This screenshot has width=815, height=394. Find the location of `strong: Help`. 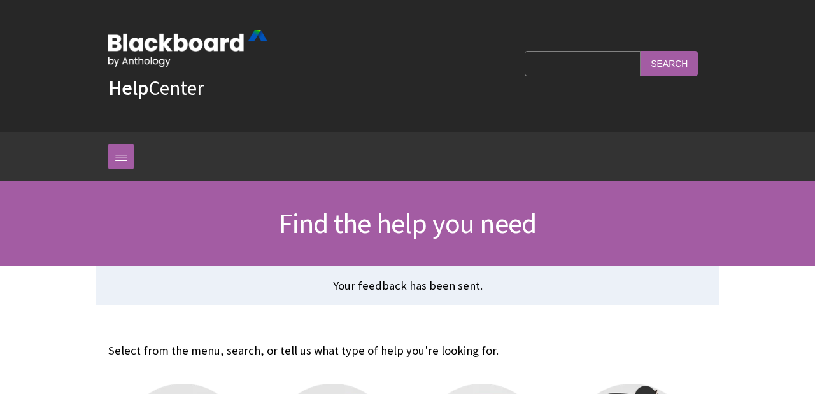

strong: Help is located at coordinates (128, 88).